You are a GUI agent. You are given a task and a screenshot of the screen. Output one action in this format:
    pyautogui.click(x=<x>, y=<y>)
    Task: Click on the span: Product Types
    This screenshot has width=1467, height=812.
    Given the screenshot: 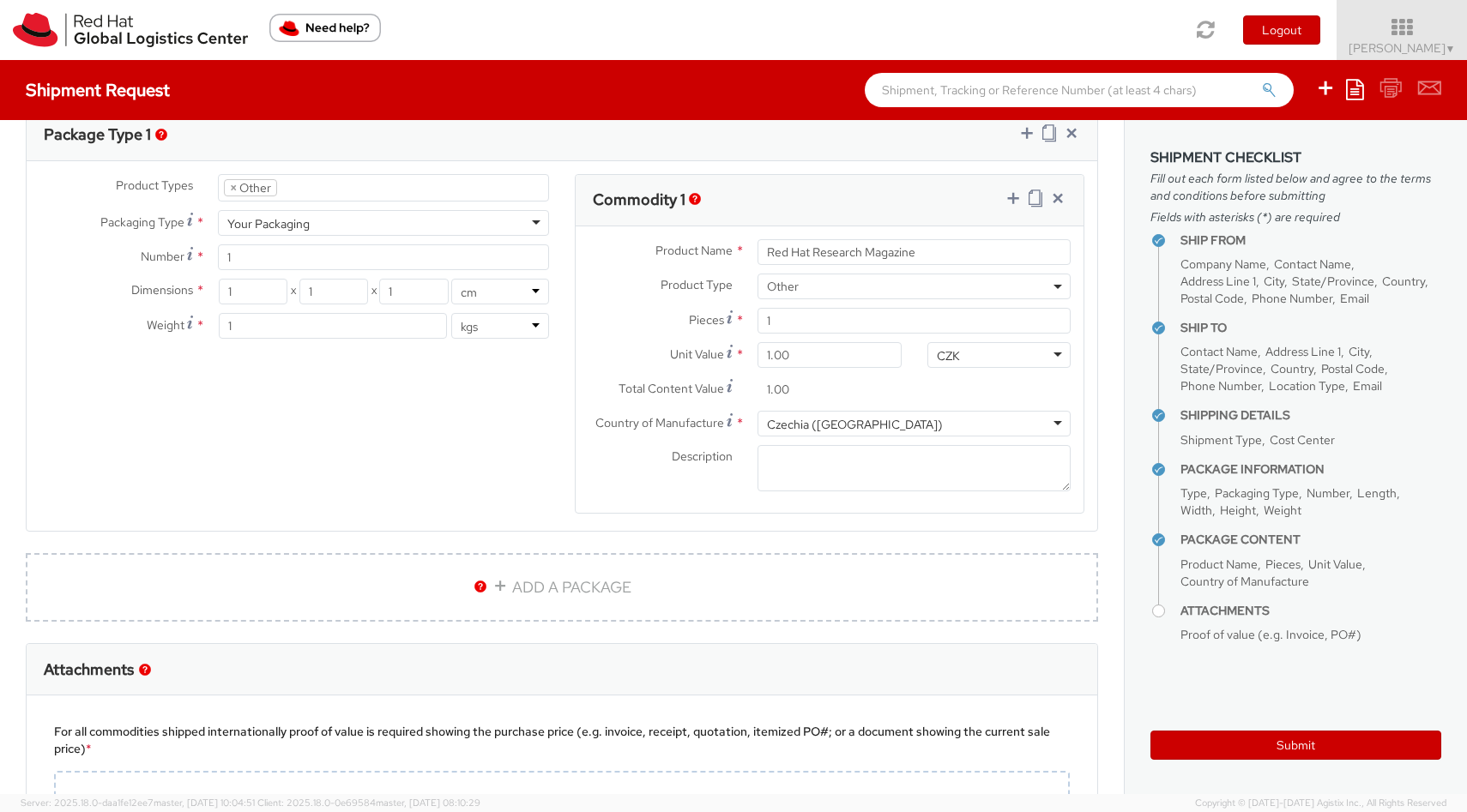 What is the action you would take?
    pyautogui.click(x=154, y=185)
    